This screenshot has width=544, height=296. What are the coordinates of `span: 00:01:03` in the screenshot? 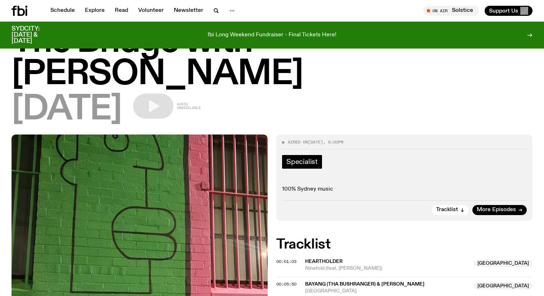 It's located at (286, 261).